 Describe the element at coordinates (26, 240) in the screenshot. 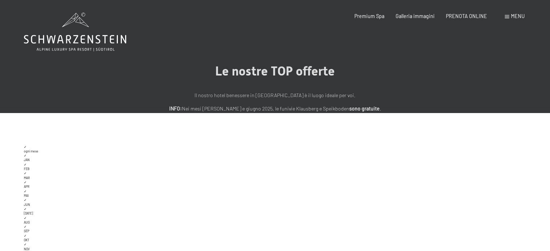

I see `span: OKT` at that location.